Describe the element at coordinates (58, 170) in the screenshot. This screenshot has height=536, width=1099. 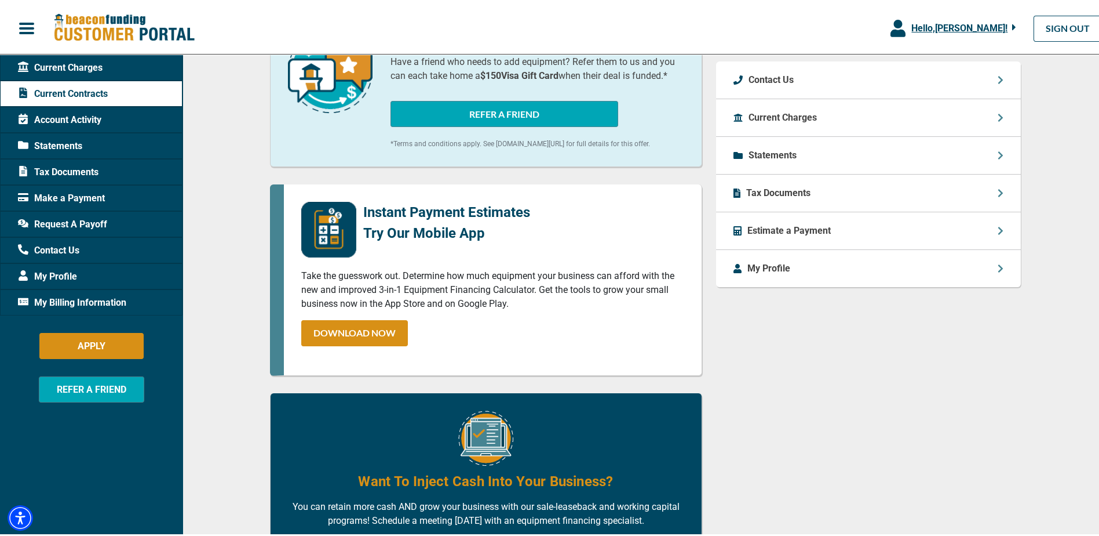
I see `span: Tax Documents` at that location.